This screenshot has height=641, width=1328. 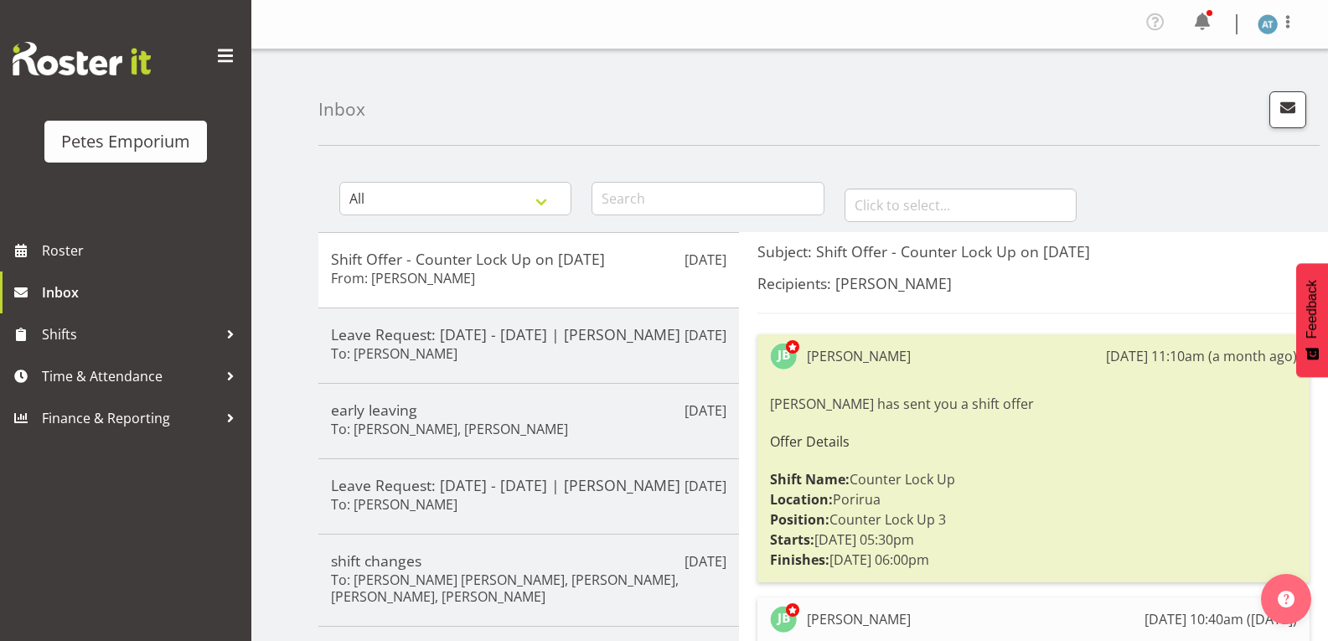 I want to click on strong: Starts:, so click(x=792, y=540).